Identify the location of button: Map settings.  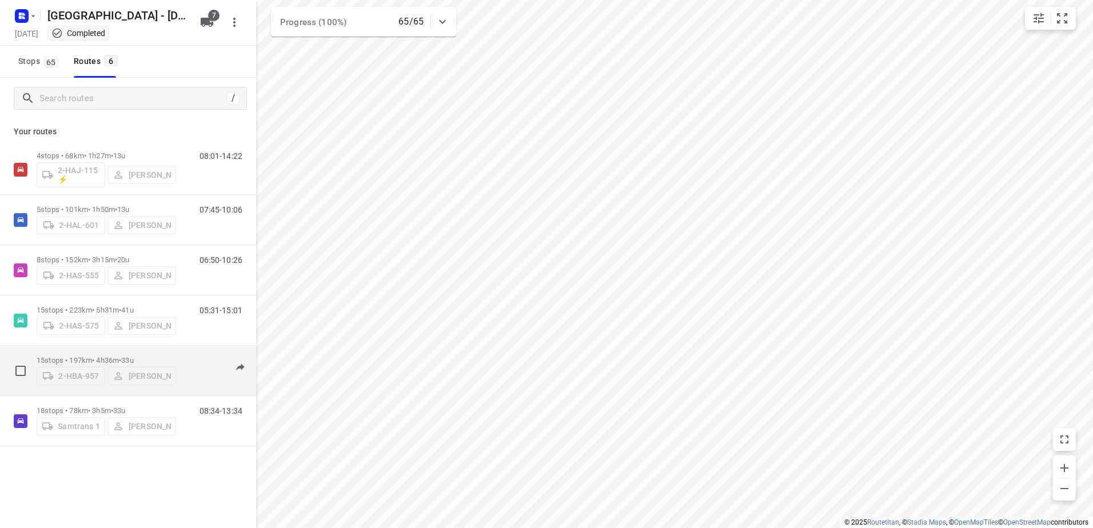
(1039, 18).